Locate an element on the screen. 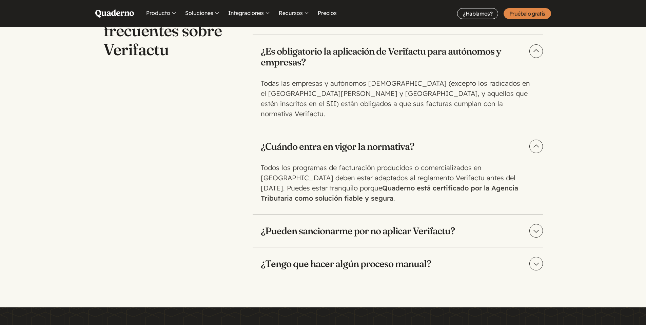 The image size is (646, 325). strong: Quaderno está certificado por la Agencia Tributaria como solución fiable y segura is located at coordinates (389, 193).